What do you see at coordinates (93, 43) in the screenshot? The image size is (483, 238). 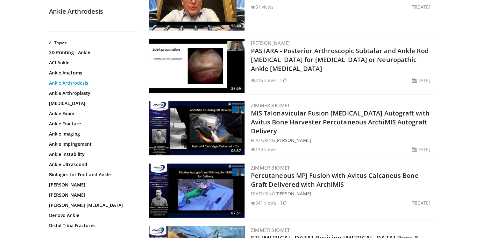 I see `h2: All Topics:` at bounding box center [93, 43].